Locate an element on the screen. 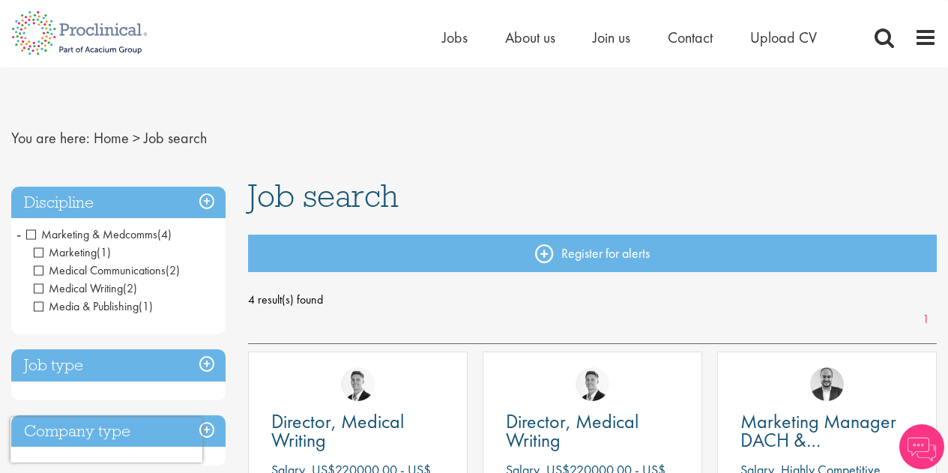 This screenshot has height=473, width=948. a: About us is located at coordinates (530, 37).